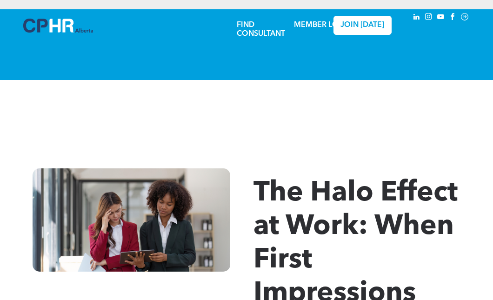  Describe the element at coordinates (440, 18) in the screenshot. I see `a: youtube` at that location.